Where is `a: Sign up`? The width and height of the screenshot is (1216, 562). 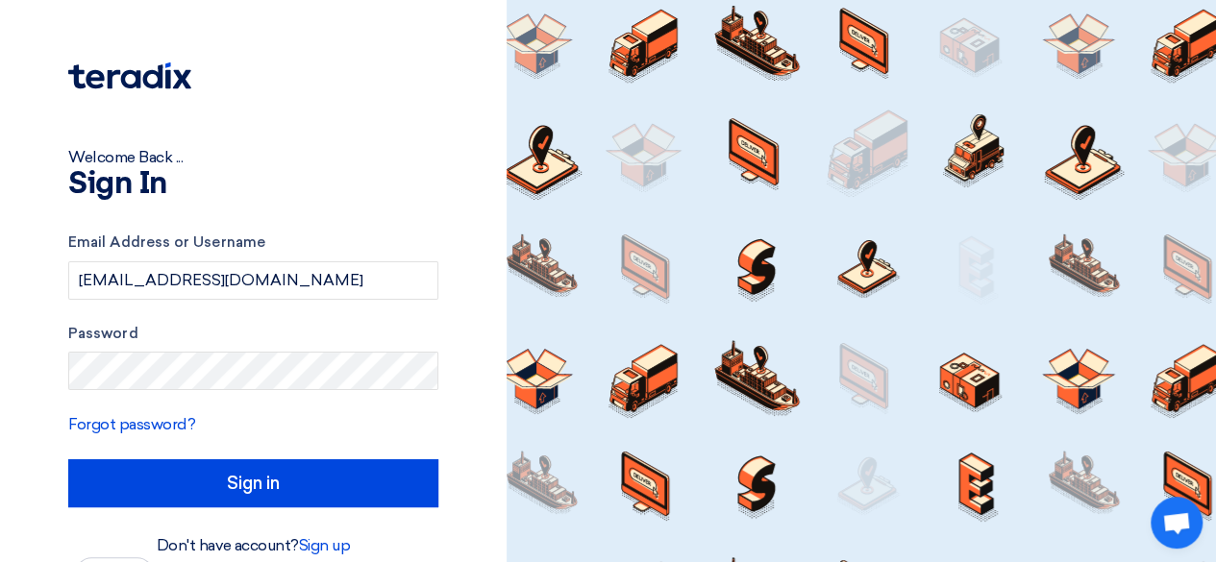 a: Sign up is located at coordinates (325, 545).